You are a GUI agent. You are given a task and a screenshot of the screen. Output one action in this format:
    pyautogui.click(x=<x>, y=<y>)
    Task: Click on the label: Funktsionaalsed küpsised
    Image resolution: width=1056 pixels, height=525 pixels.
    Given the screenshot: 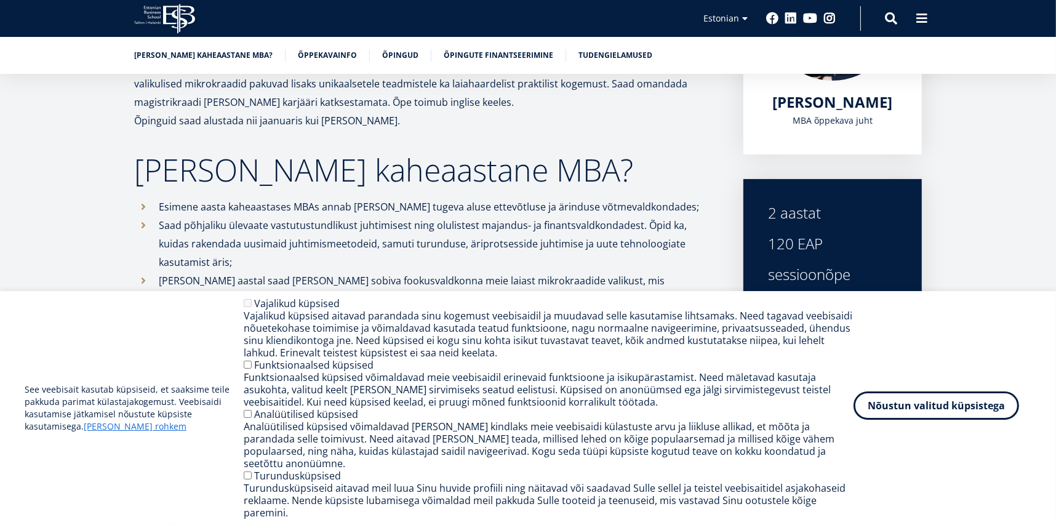 What is the action you would take?
    pyautogui.click(x=314, y=365)
    